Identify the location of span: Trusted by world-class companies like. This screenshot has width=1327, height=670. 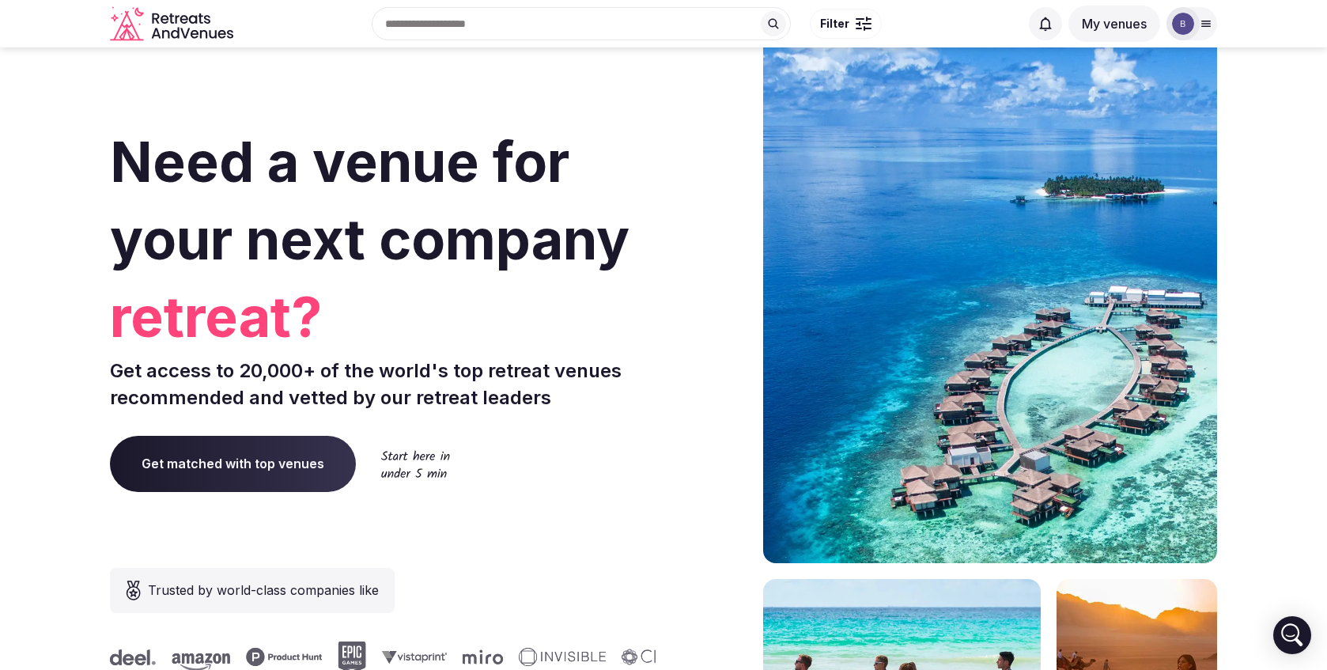
(263, 590).